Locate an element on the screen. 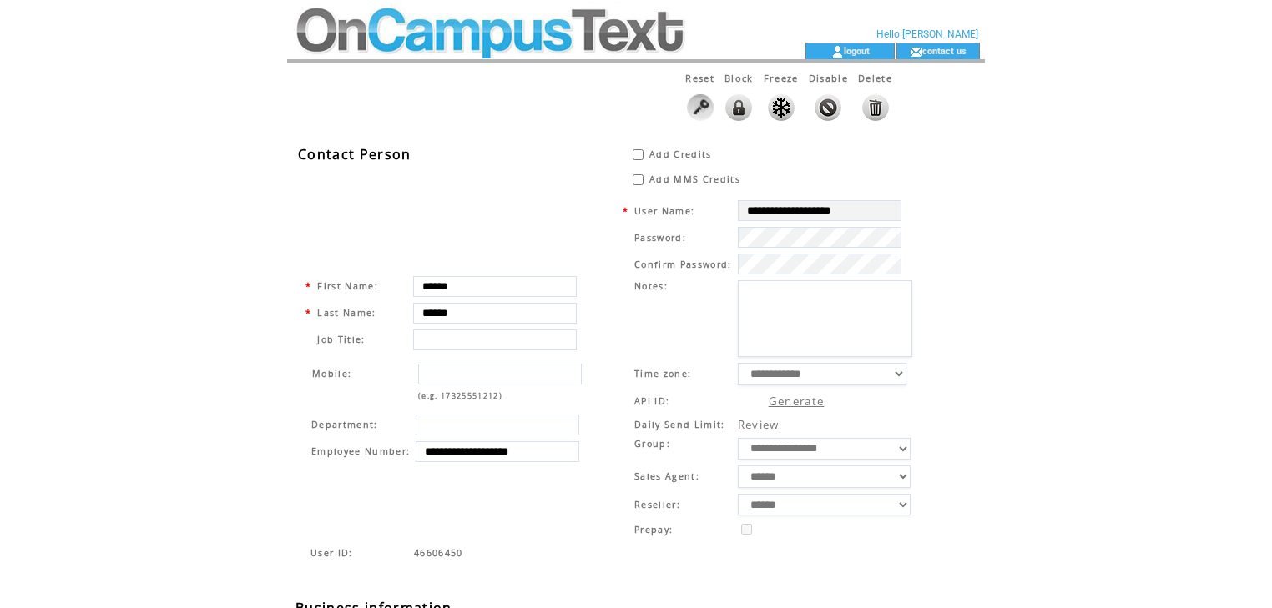  span: Department: is located at coordinates (345, 425).